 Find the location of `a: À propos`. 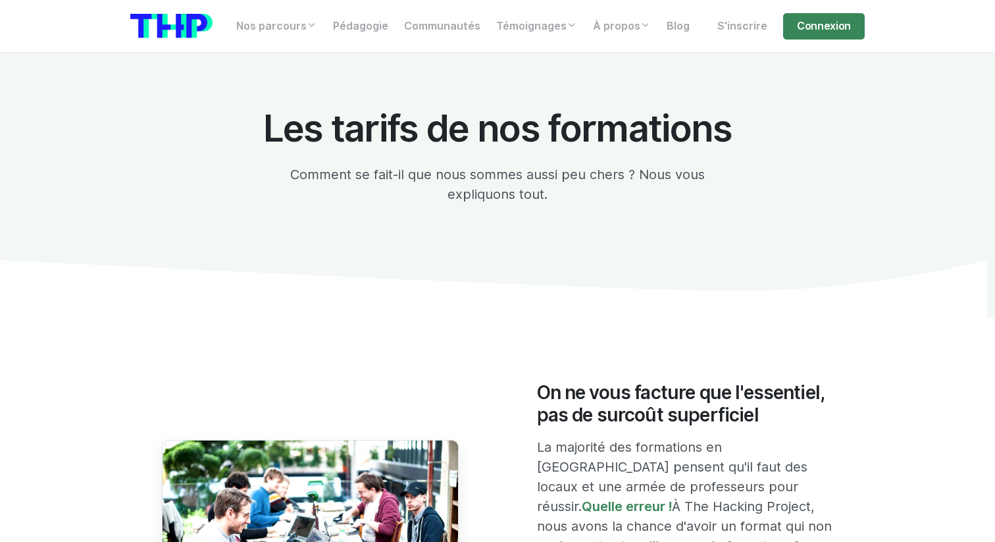

a: À propos is located at coordinates (622, 26).